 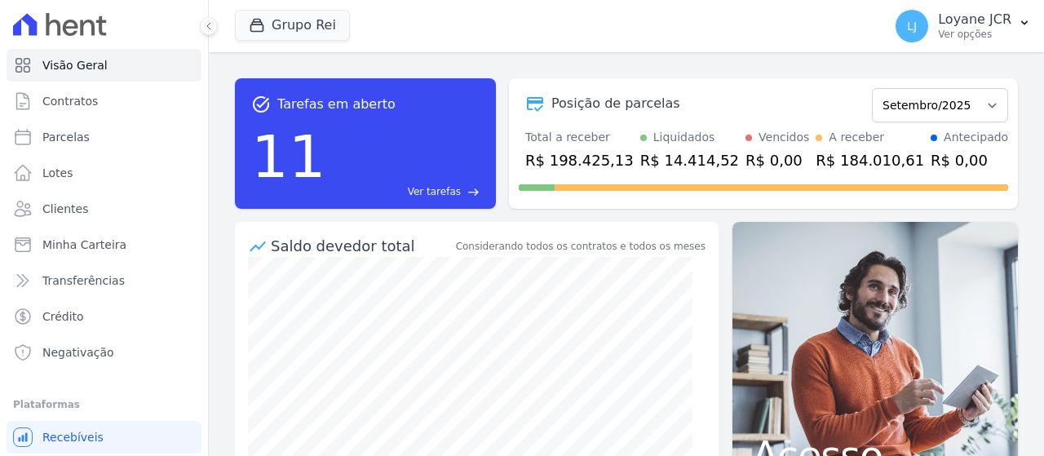 I want to click on div: Saldo devedor total, so click(x=361, y=245).